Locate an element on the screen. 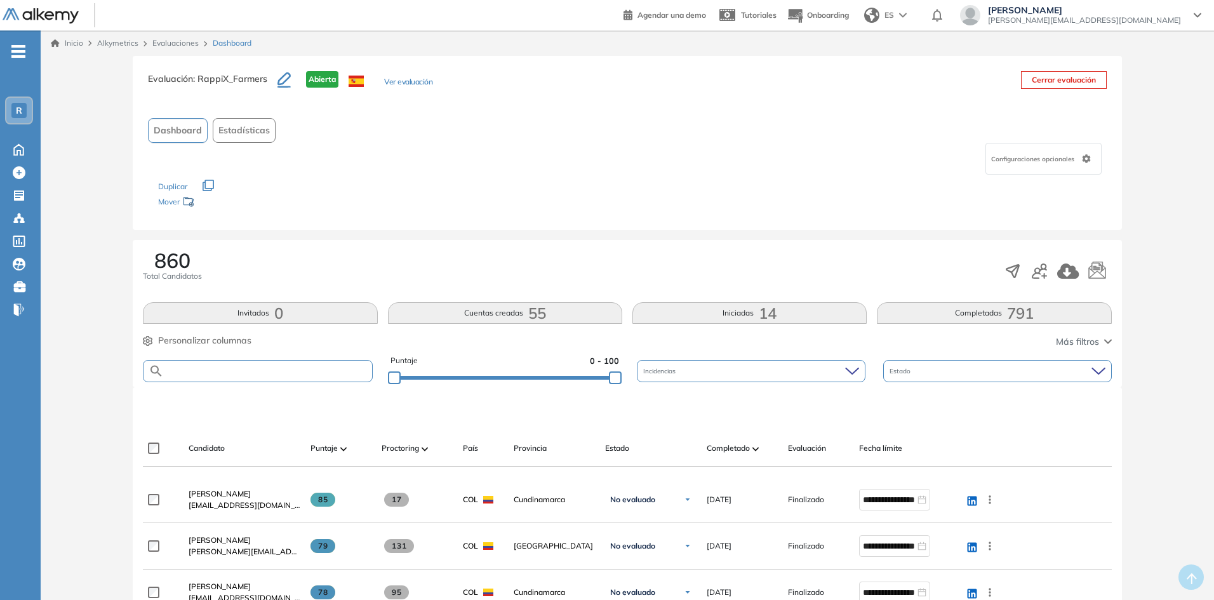  span: Candidato is located at coordinates (206, 448).